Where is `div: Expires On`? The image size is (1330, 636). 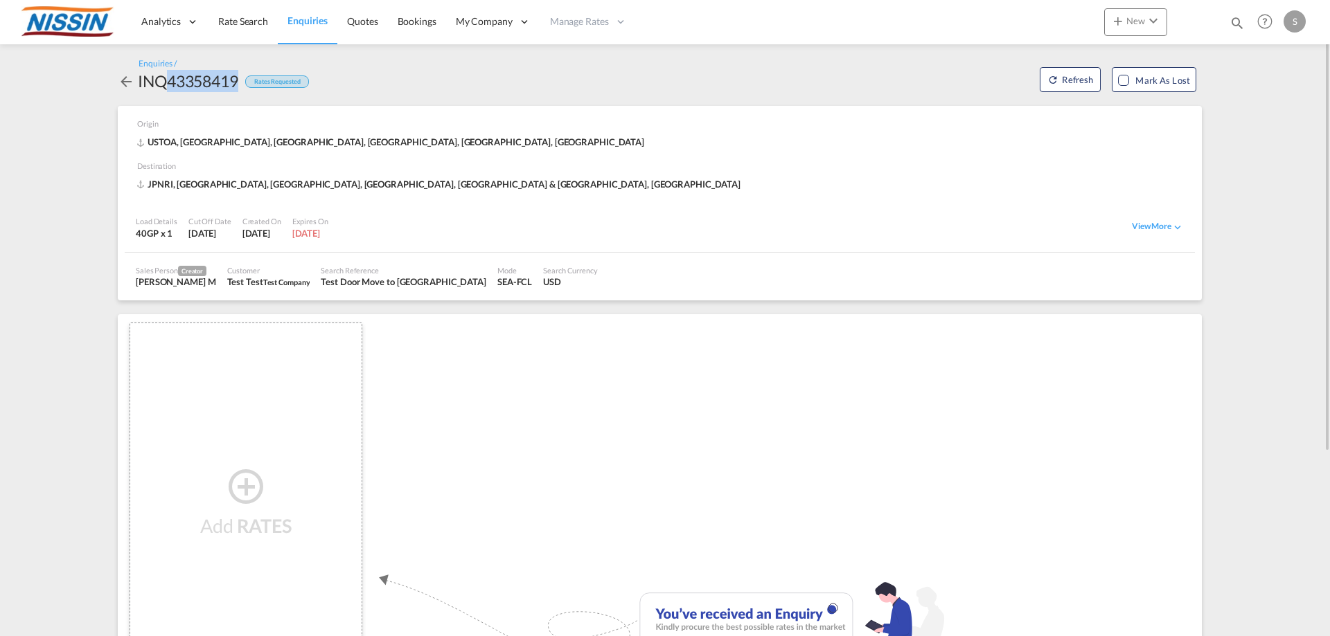 div: Expires On is located at coordinates (310, 221).